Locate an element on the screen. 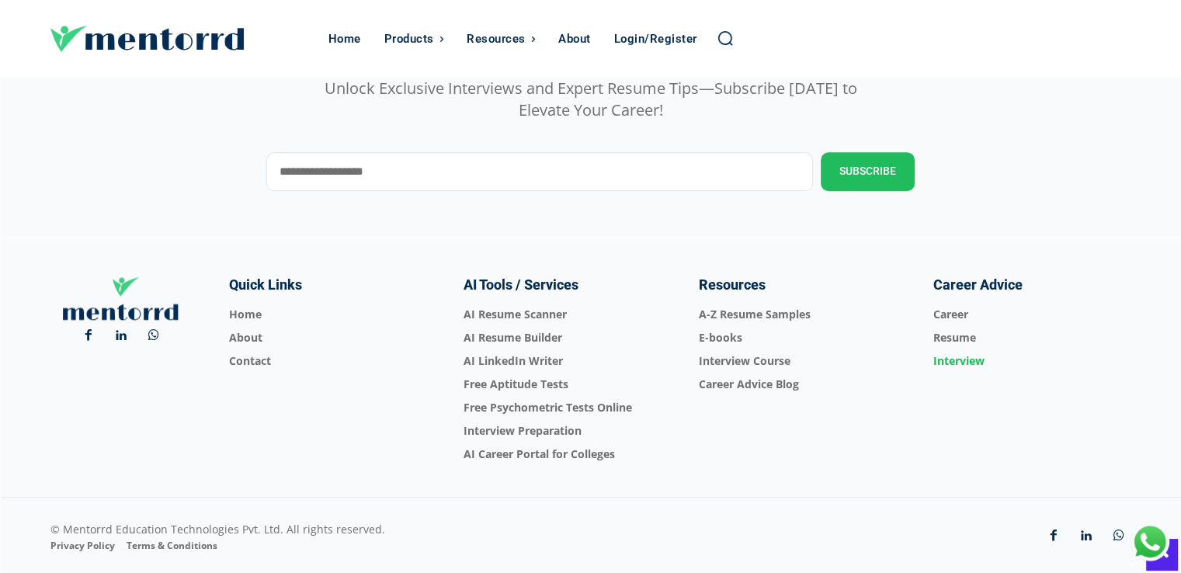  h3: AI Tools / Services is located at coordinates (521, 285).